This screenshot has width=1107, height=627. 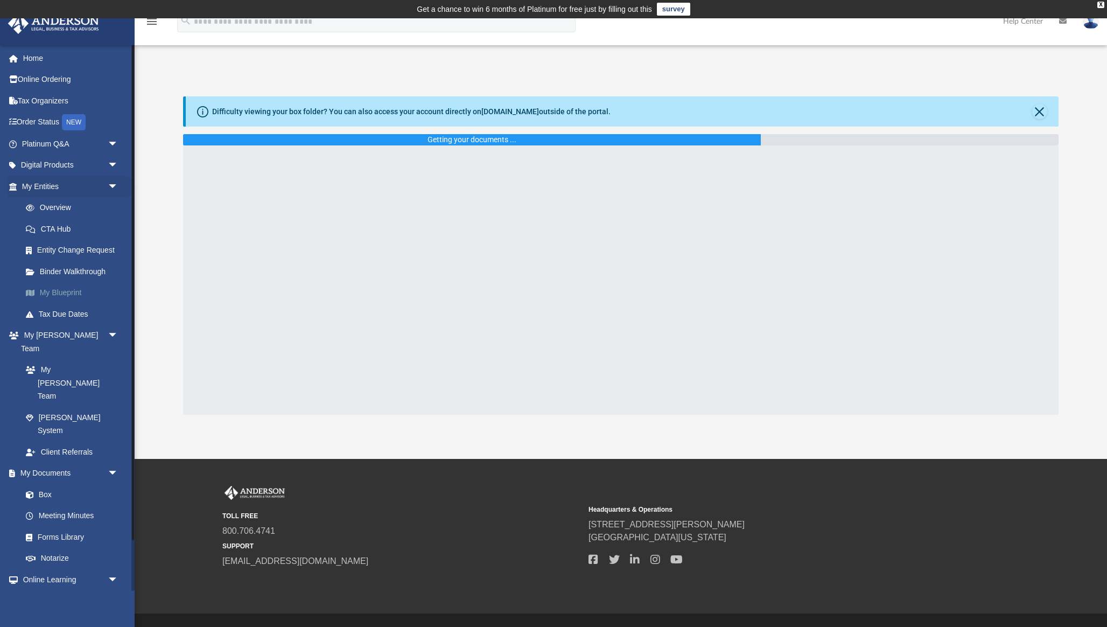 What do you see at coordinates (768, 509) in the screenshot?
I see `small: Headquarters & Operations` at bounding box center [768, 509].